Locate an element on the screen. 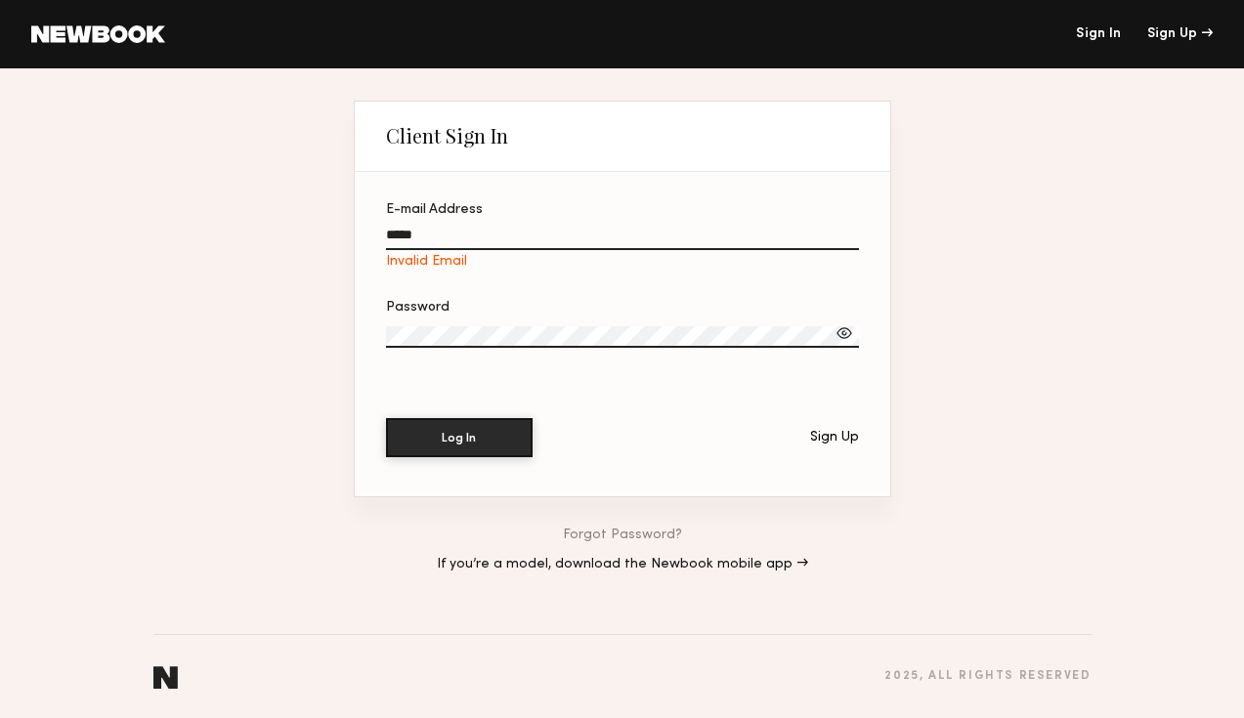 This screenshot has height=718, width=1244. div: Invalid Email is located at coordinates (622, 262).